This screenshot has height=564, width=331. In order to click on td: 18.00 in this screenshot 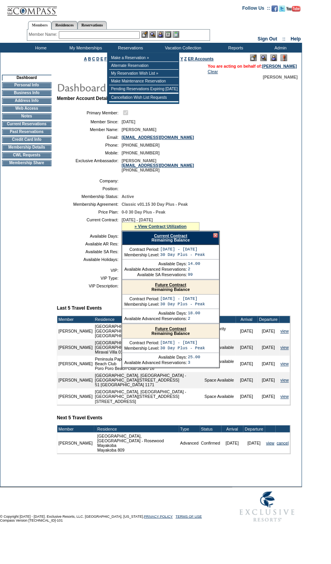, I will do `click(194, 313)`.